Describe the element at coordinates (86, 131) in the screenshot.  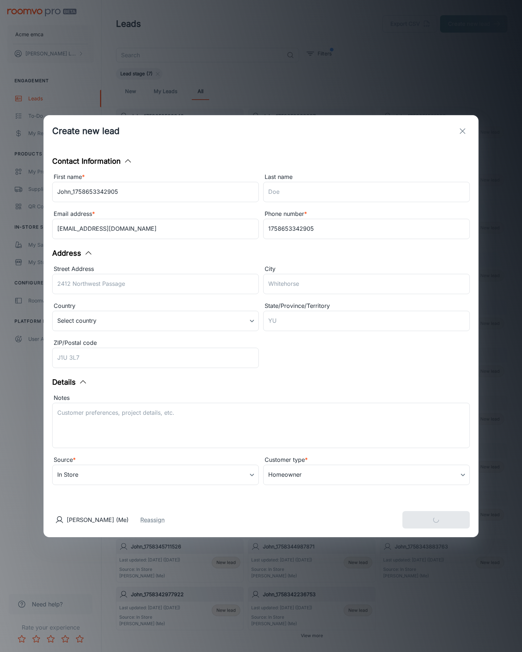
I see `h1: Create new lead` at that location.